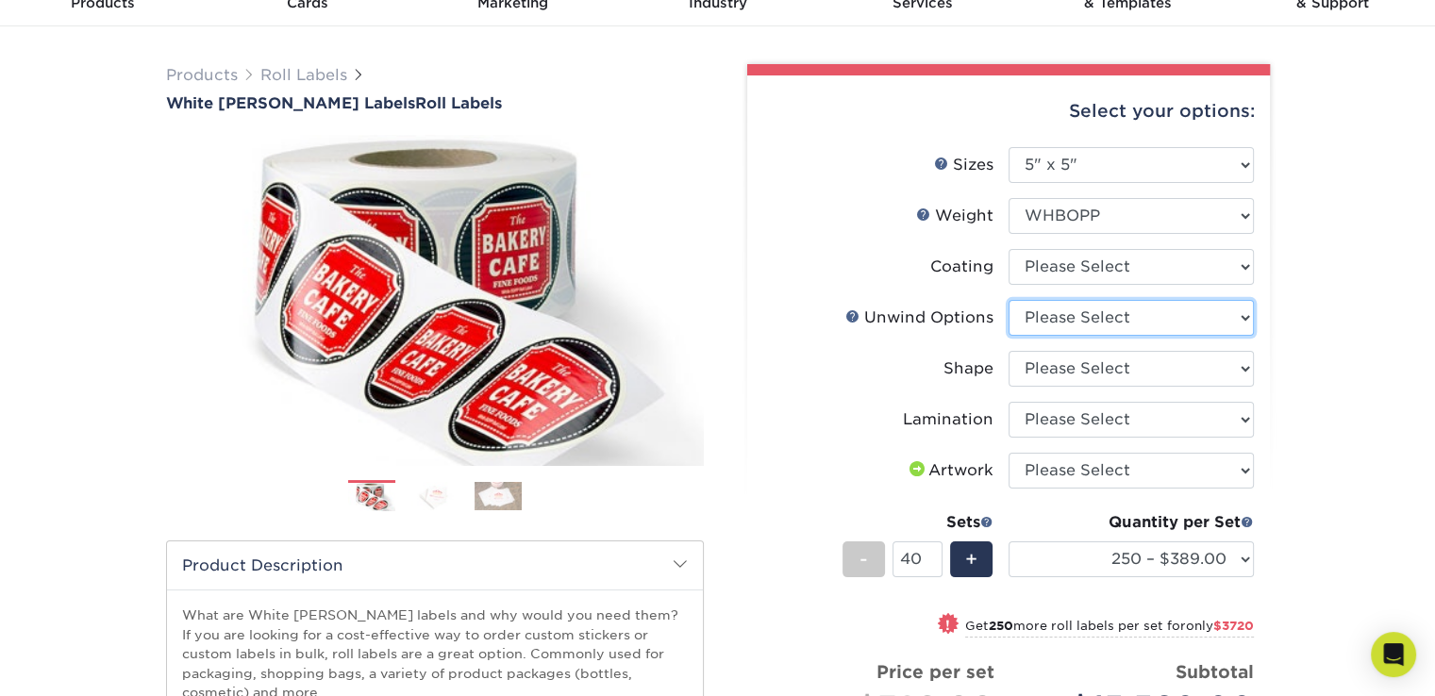  What do you see at coordinates (949, 471) in the screenshot?
I see `div: Artwork` at bounding box center [949, 471].